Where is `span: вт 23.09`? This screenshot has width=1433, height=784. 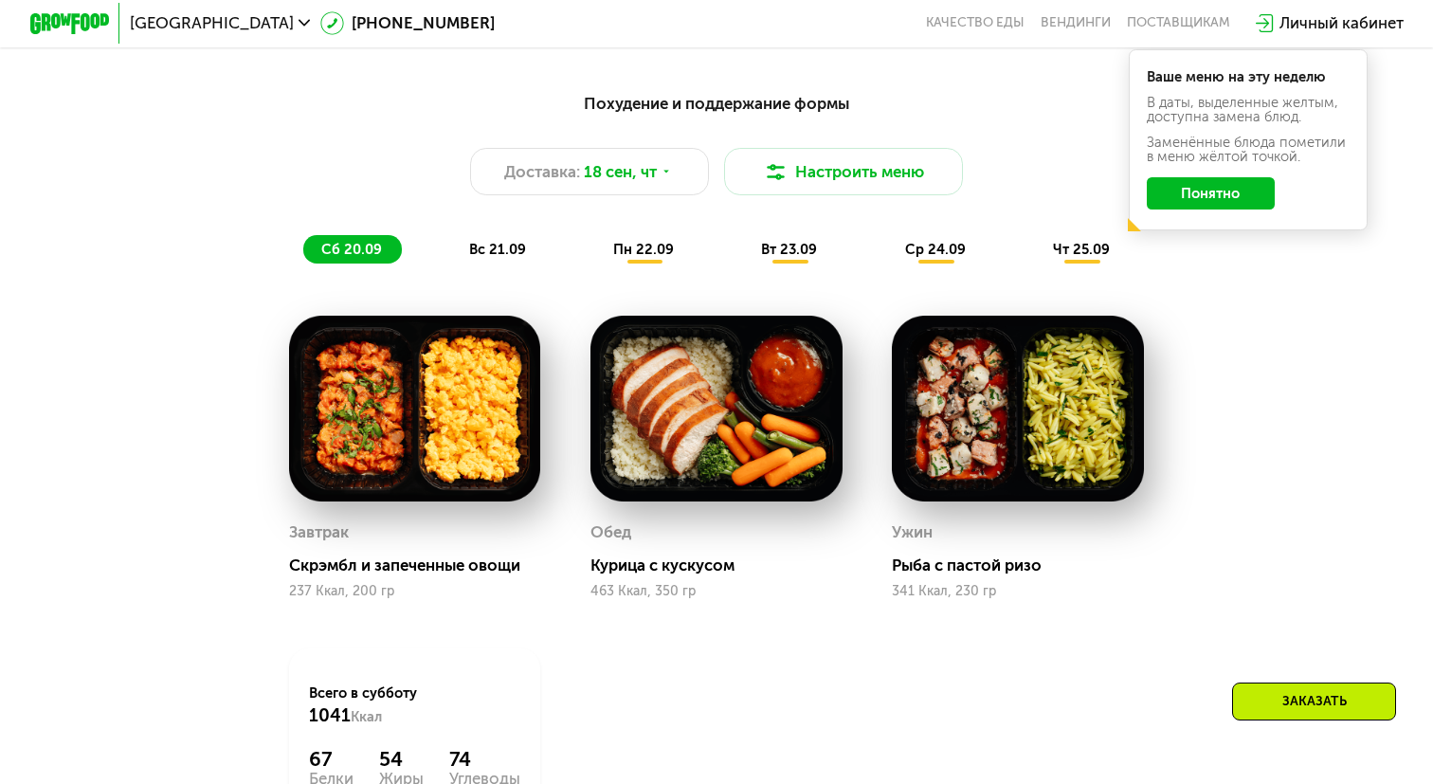 span: вт 23.09 is located at coordinates (789, 249).